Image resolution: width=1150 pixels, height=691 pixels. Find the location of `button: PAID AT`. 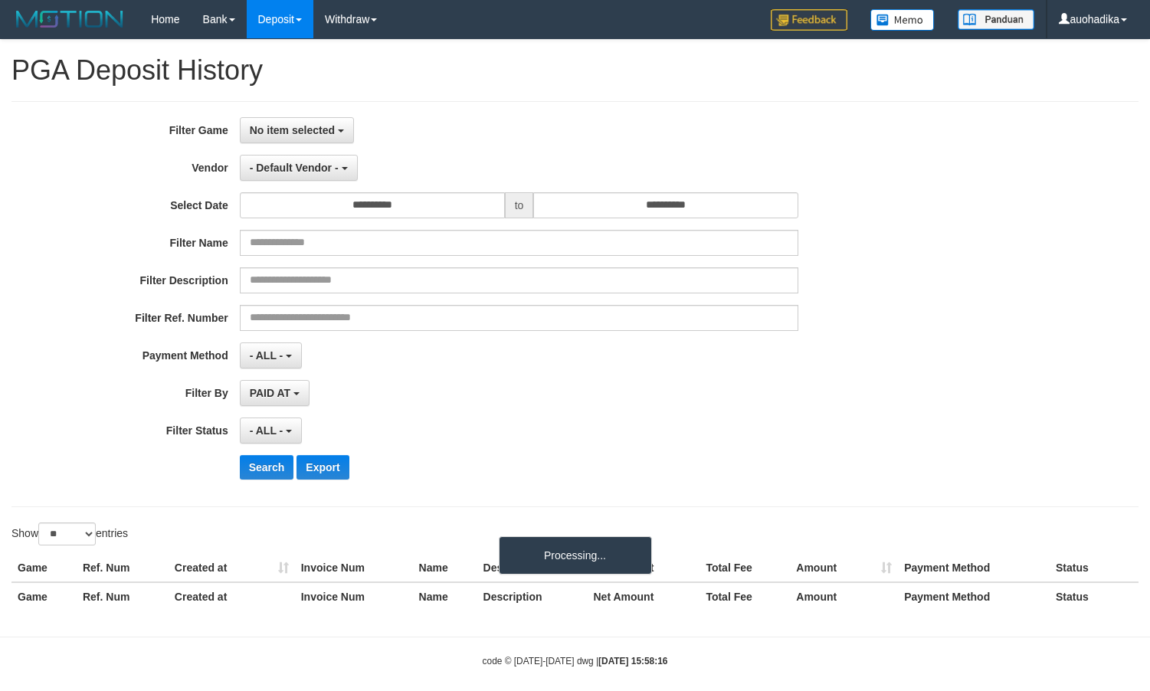

button: PAID AT is located at coordinates (274, 393).